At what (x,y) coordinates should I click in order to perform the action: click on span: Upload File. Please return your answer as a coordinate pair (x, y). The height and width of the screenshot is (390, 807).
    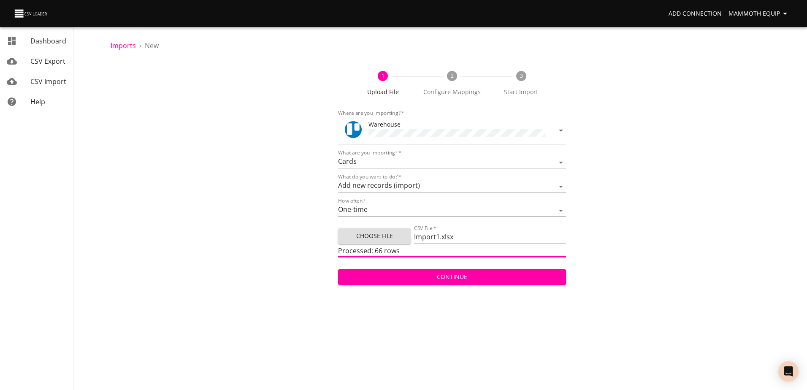
    Looking at the image, I should click on (383, 92).